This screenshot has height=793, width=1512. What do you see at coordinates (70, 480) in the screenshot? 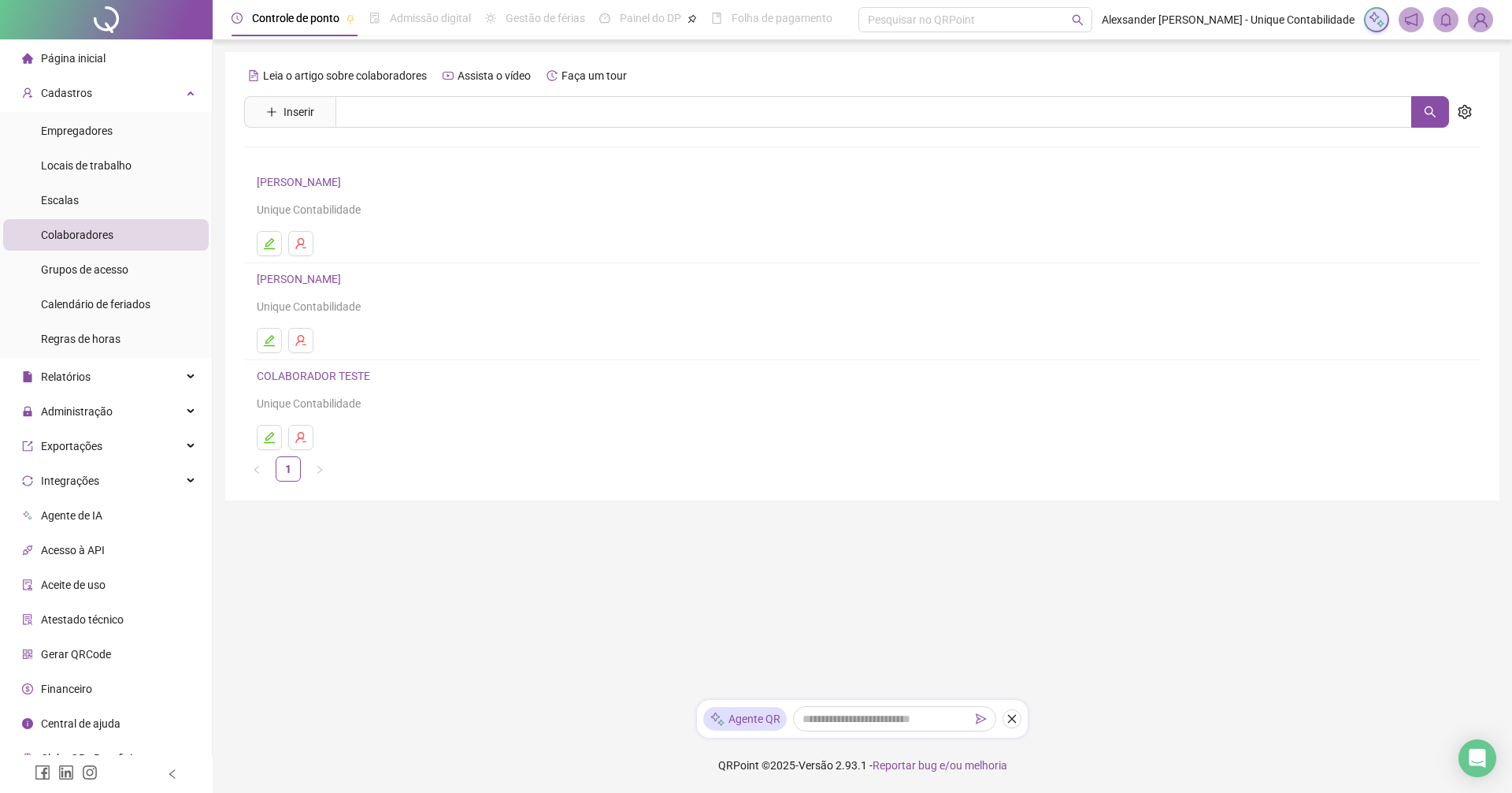
I see `span: Integrações` at bounding box center [70, 480].